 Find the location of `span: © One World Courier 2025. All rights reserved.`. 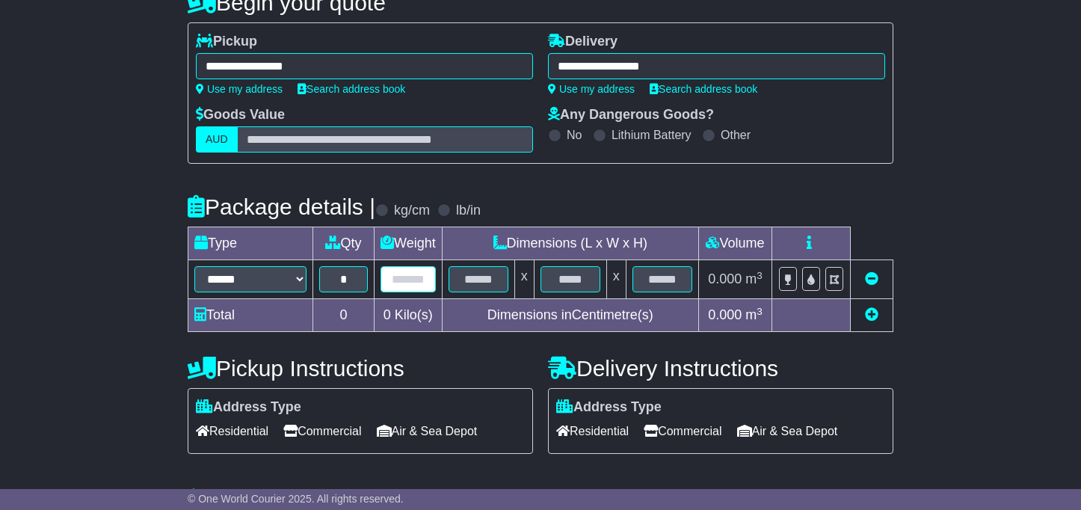

span: © One World Courier 2025. All rights reserved. is located at coordinates (295, 499).